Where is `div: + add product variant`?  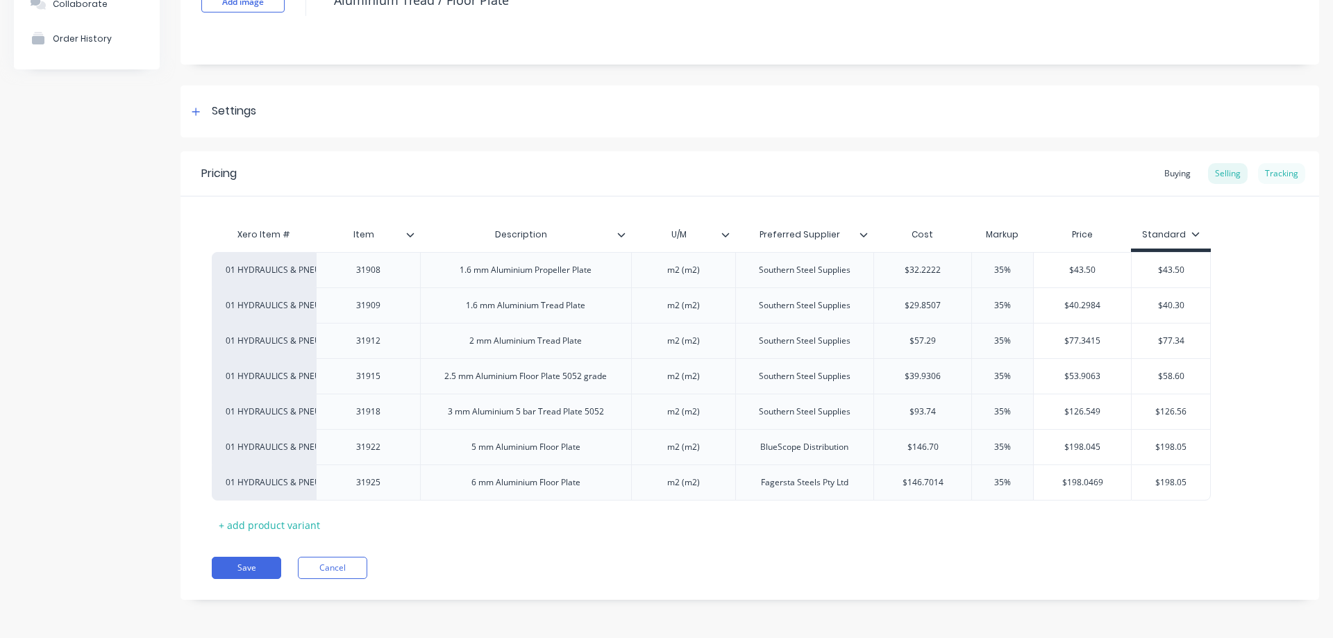 div: + add product variant is located at coordinates (269, 525).